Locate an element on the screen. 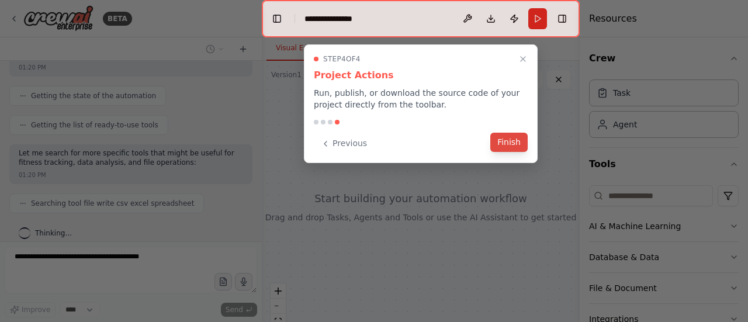  button: Finish is located at coordinates (509, 142).